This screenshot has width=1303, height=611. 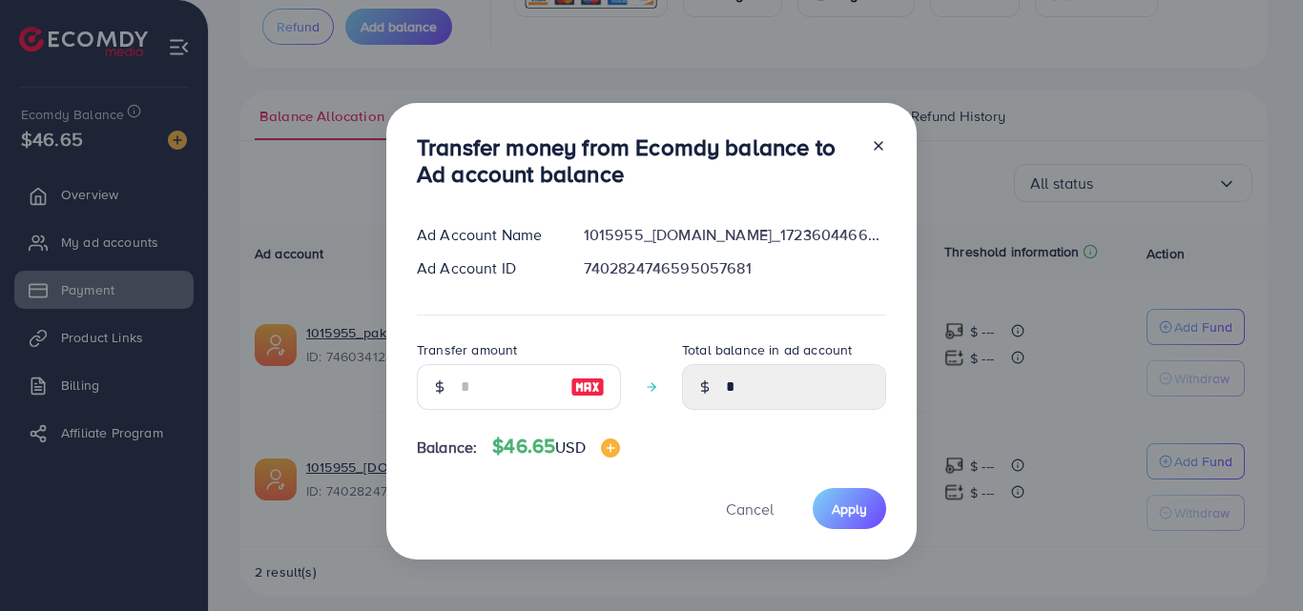 What do you see at coordinates (555, 446) in the screenshot?
I see `h4: $46.65` at bounding box center [555, 446].